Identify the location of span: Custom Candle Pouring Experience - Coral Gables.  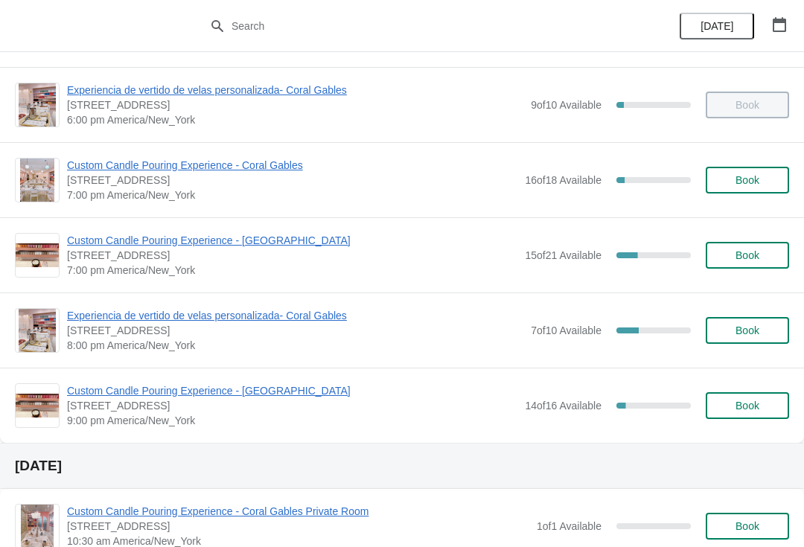
(292, 165).